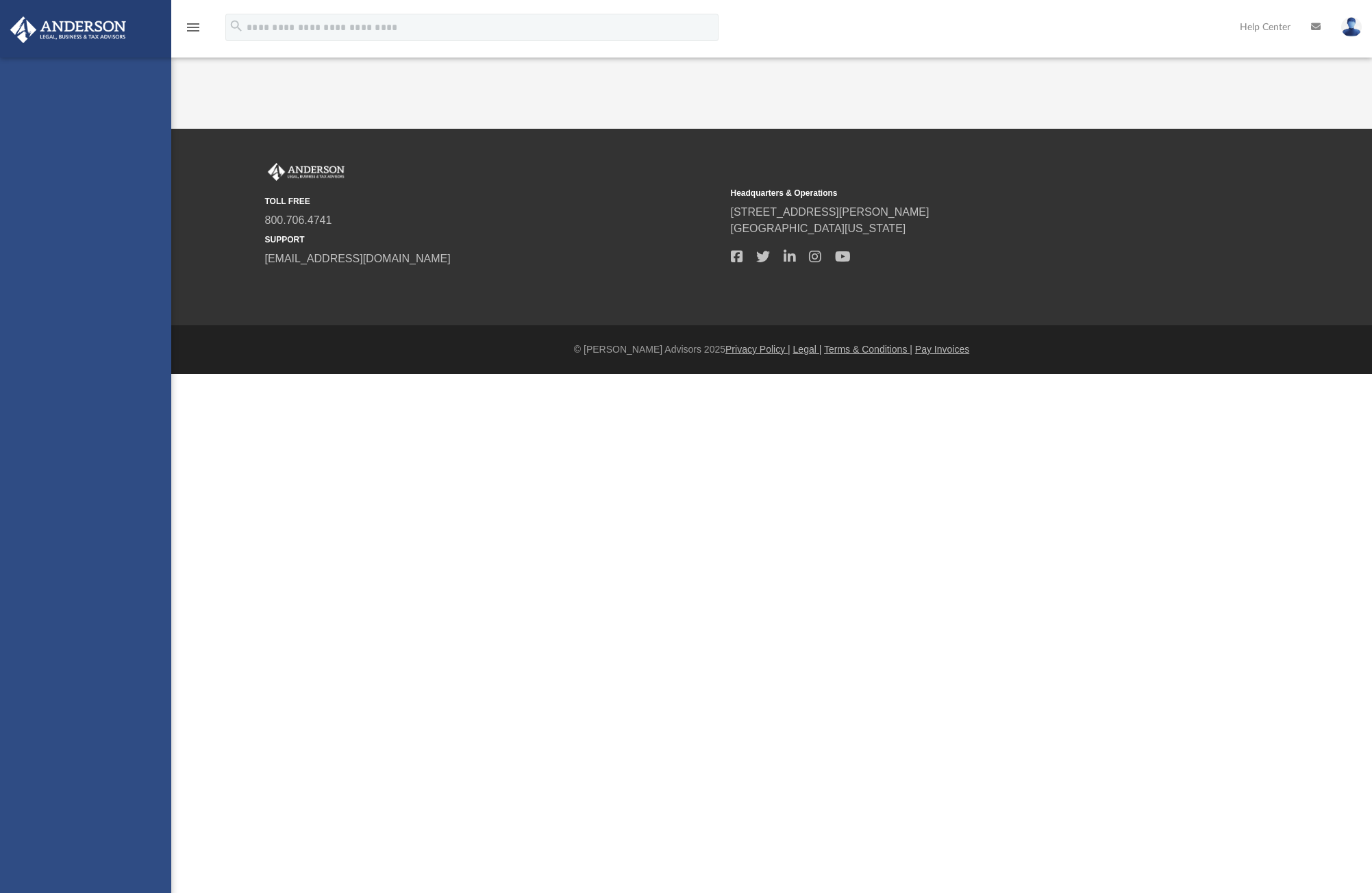 The image size is (1372, 893). What do you see at coordinates (942, 349) in the screenshot?
I see `a: Pay Invoices` at bounding box center [942, 349].